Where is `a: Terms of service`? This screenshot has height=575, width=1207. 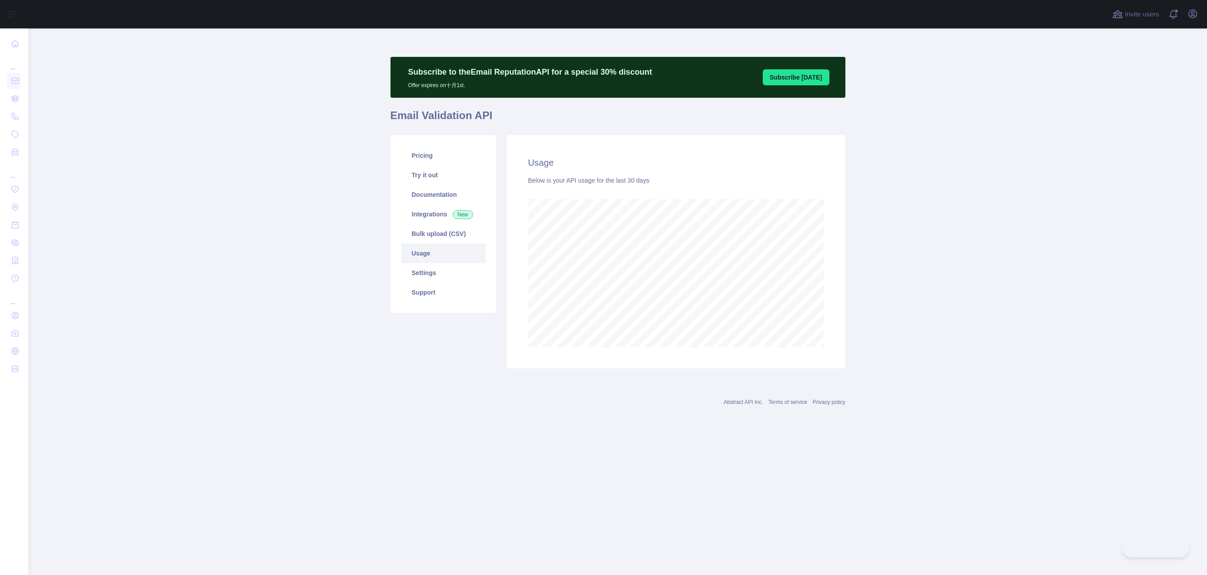 a: Terms of service is located at coordinates (788, 402).